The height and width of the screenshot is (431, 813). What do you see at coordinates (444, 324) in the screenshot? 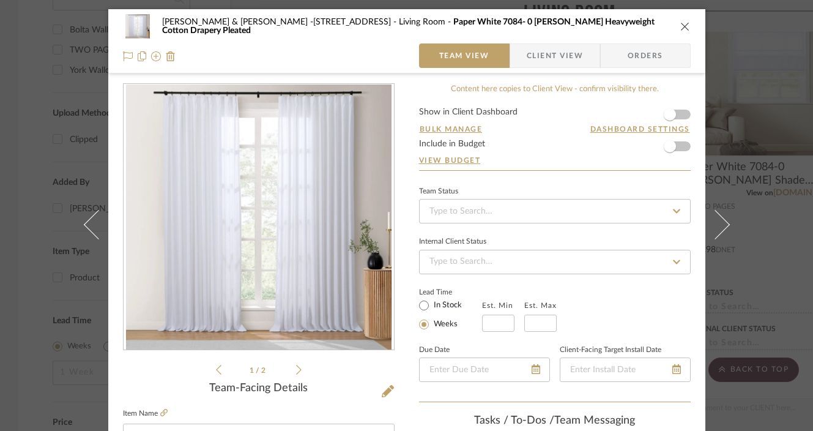
I see `label: Weeks` at bounding box center [444, 324].